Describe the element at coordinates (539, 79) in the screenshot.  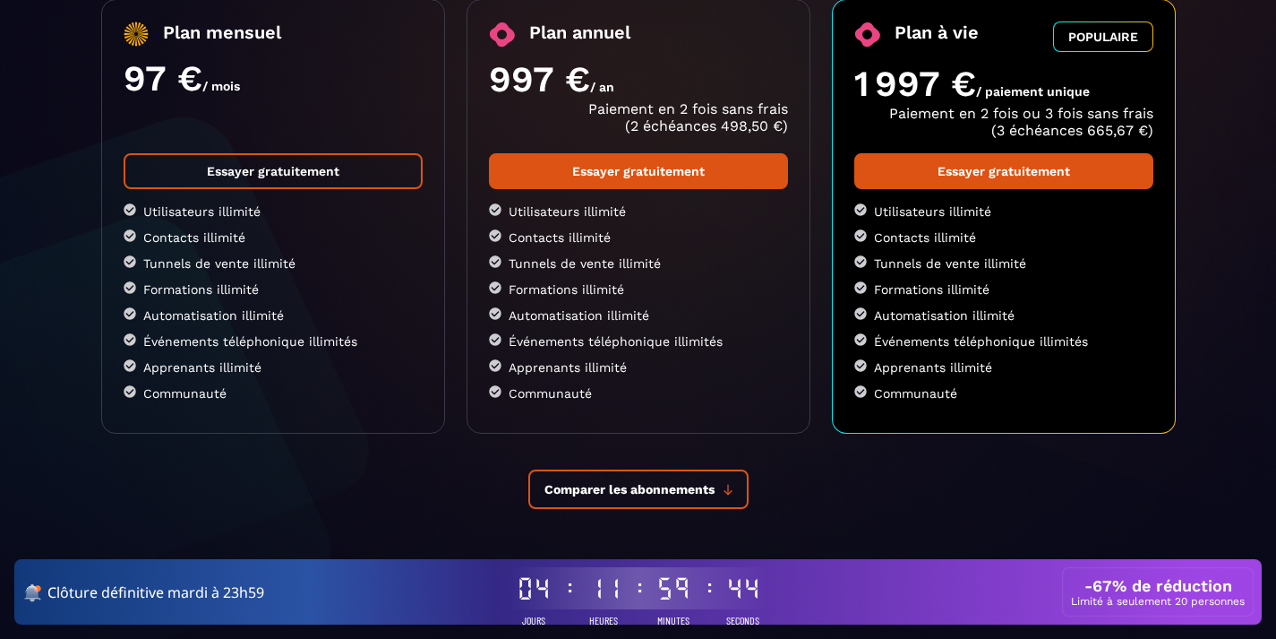
I see `span: 997 €` at that location.